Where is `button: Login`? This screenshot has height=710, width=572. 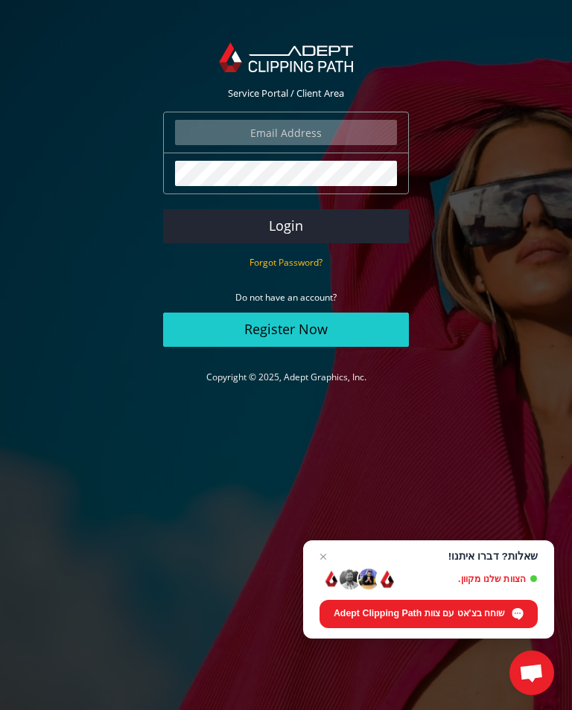 button: Login is located at coordinates (286, 226).